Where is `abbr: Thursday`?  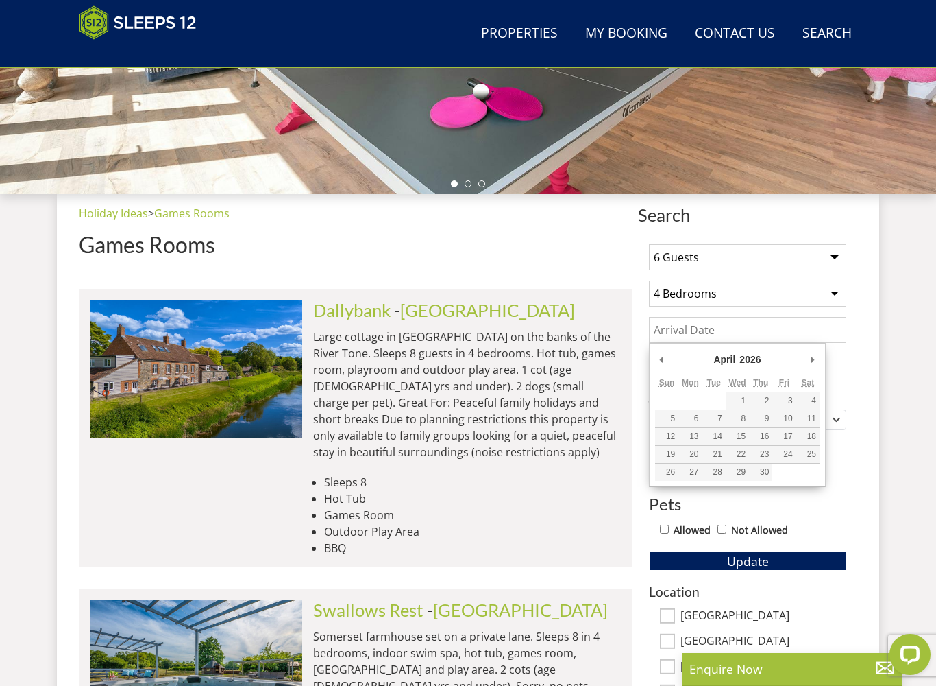
abbr: Thursday is located at coordinates (761, 383).